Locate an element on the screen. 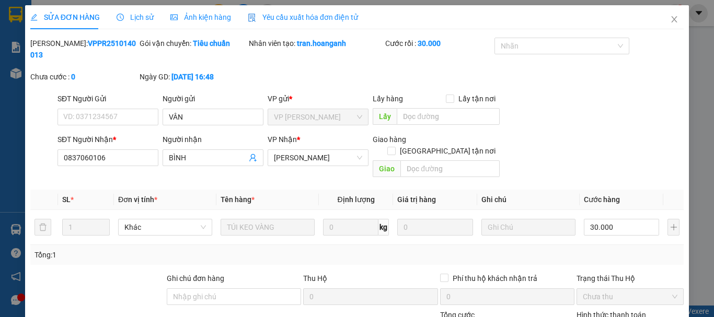 This screenshot has width=714, height=317. span: Nhận: is located at coordinates (112, 15).